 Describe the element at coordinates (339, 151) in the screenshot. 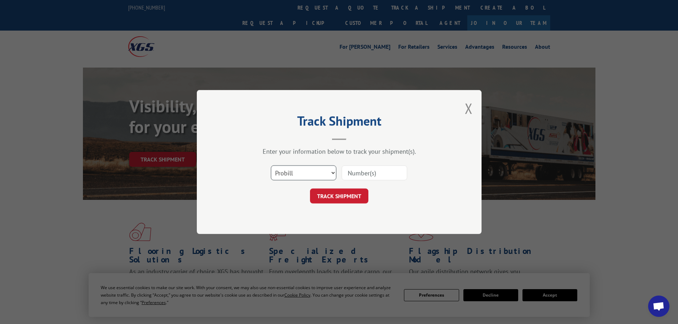

I see `div: Enter your information below to track your shipment(s).` at that location.